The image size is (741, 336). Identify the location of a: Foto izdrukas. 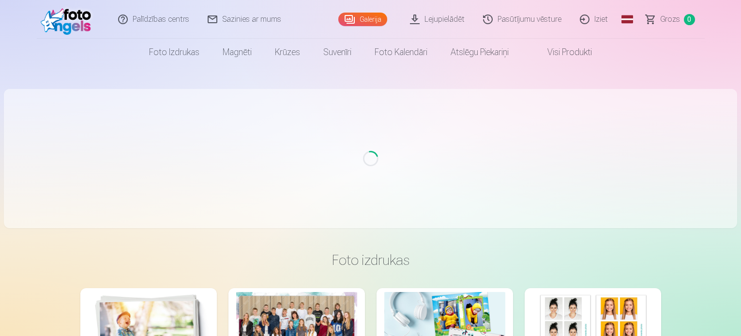
(174, 52).